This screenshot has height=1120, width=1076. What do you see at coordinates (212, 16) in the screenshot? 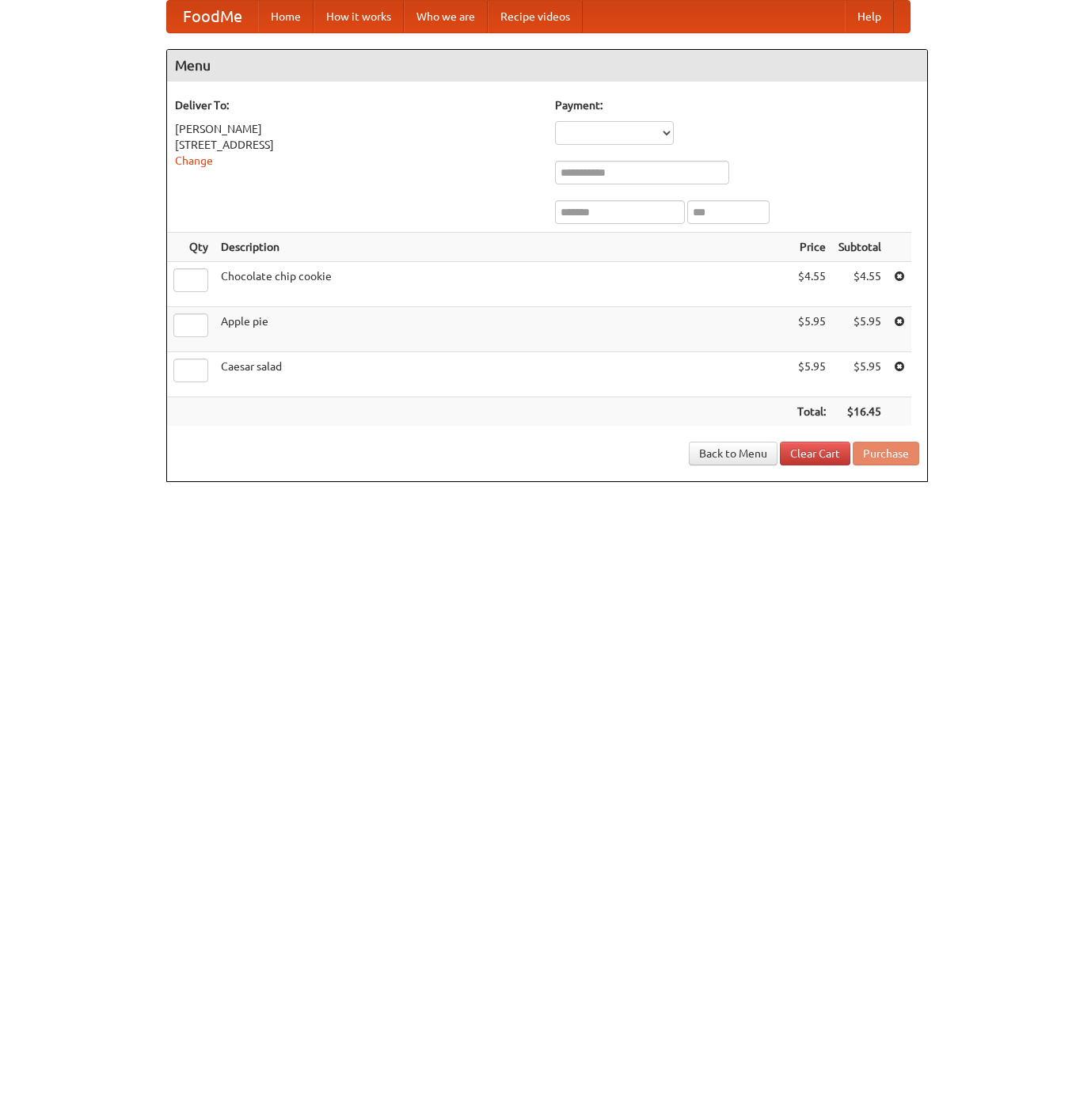
I see `a: FoodMe` at bounding box center [212, 16].